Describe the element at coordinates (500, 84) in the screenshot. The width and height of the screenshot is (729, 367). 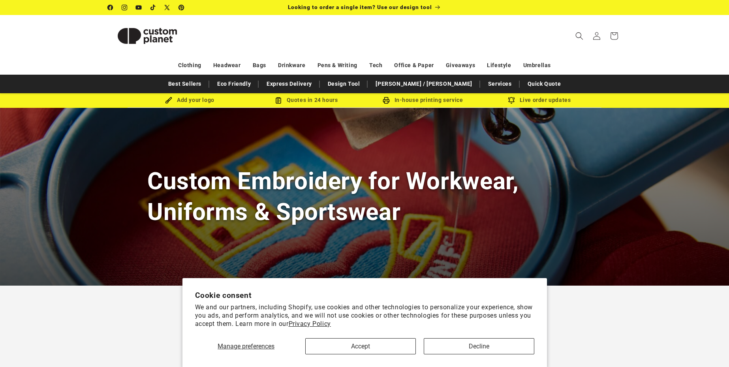
I see `a: Services` at that location.